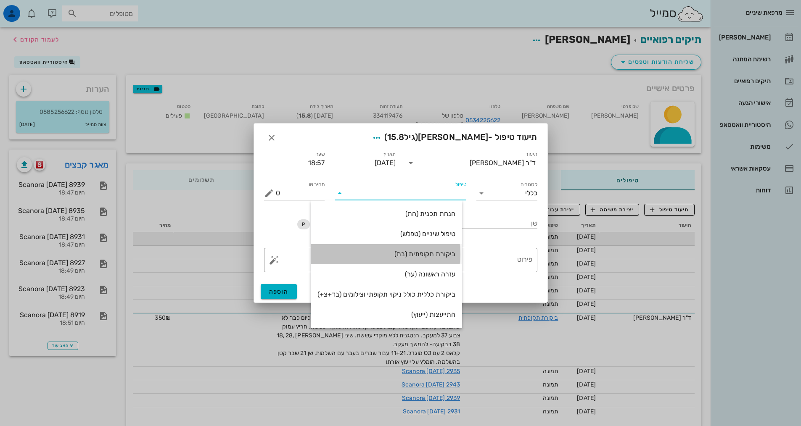  What do you see at coordinates (279, 292) in the screenshot?
I see `button: הוספה` at bounding box center [279, 292].